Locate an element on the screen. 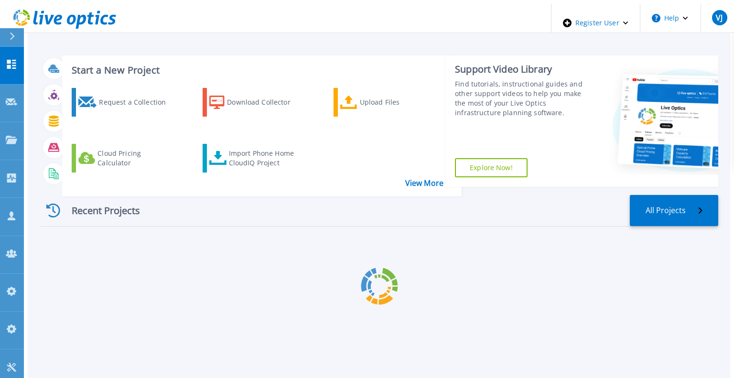 The image size is (734, 378). a: Download Collector is located at coordinates (260, 102).